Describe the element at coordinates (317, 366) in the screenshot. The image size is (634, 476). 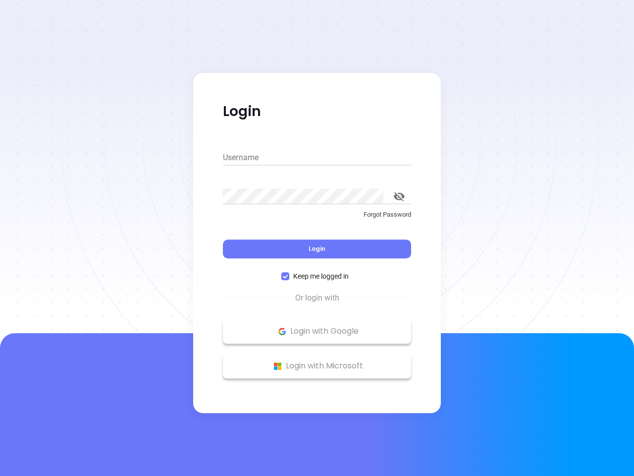
I see `p: Login with Microsoft` at that location.